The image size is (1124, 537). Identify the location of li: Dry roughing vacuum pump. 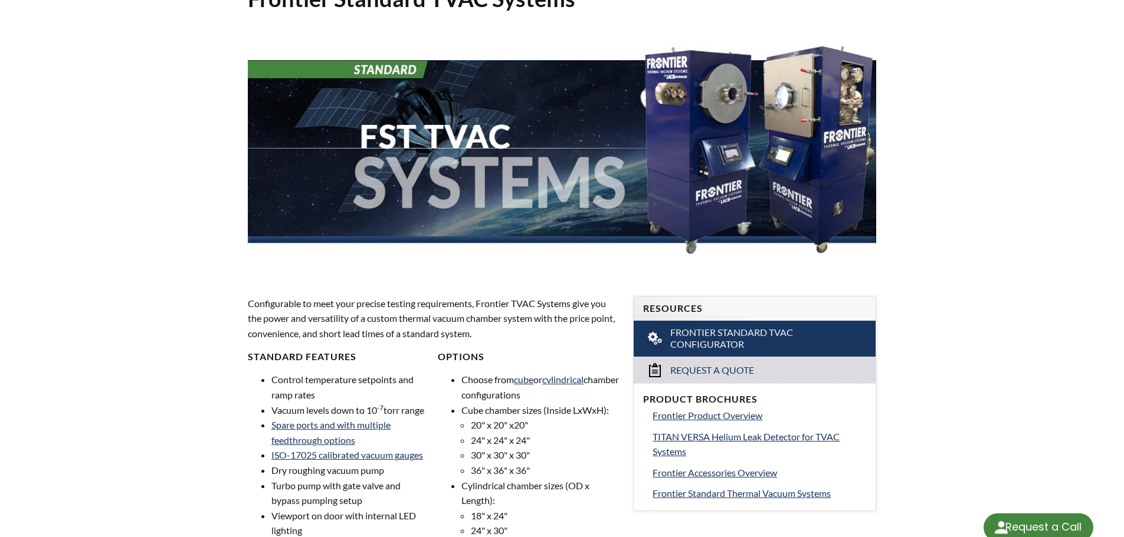
(350, 471).